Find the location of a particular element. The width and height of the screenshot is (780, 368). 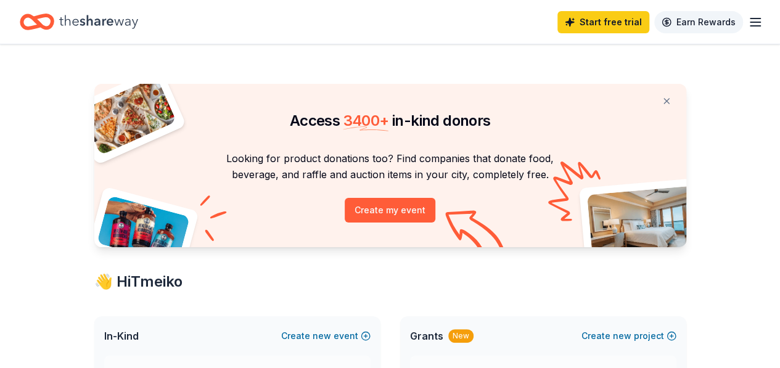

span: Access in-kind donors is located at coordinates (390, 120).